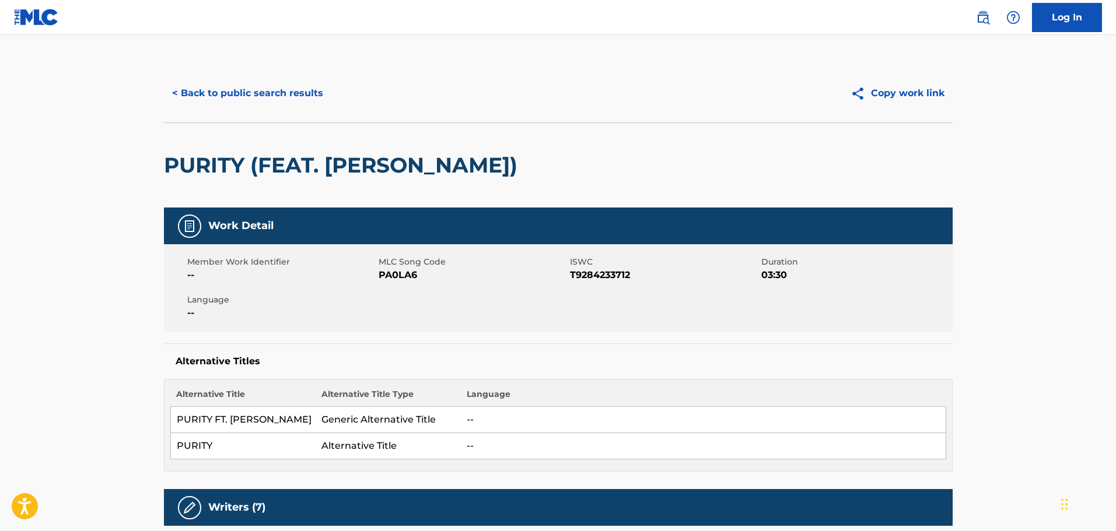 Image resolution: width=1116 pixels, height=531 pixels. What do you see at coordinates (237, 507) in the screenshot?
I see `h5: Writers (7)` at bounding box center [237, 507].